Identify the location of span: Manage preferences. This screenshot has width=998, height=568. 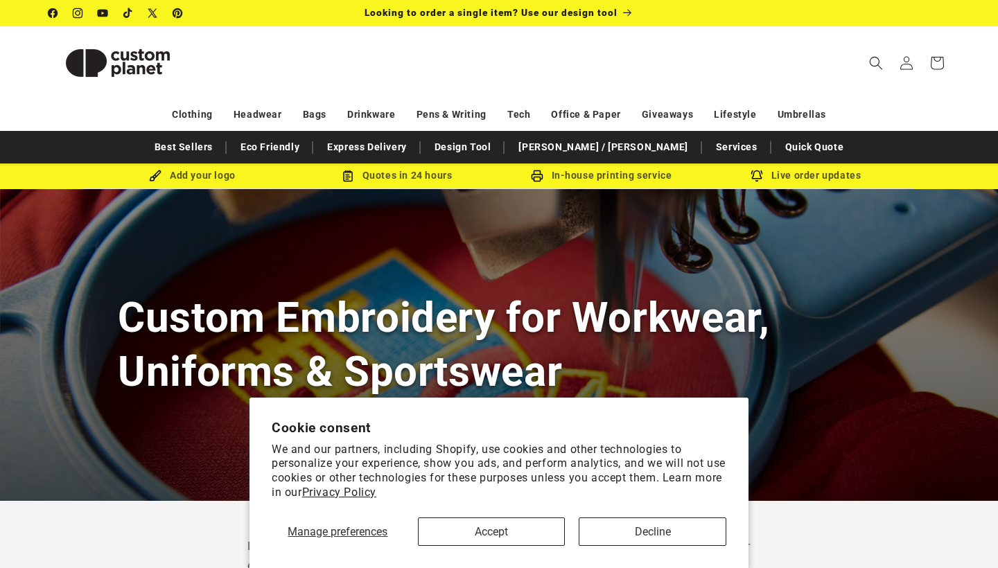
(337, 531).